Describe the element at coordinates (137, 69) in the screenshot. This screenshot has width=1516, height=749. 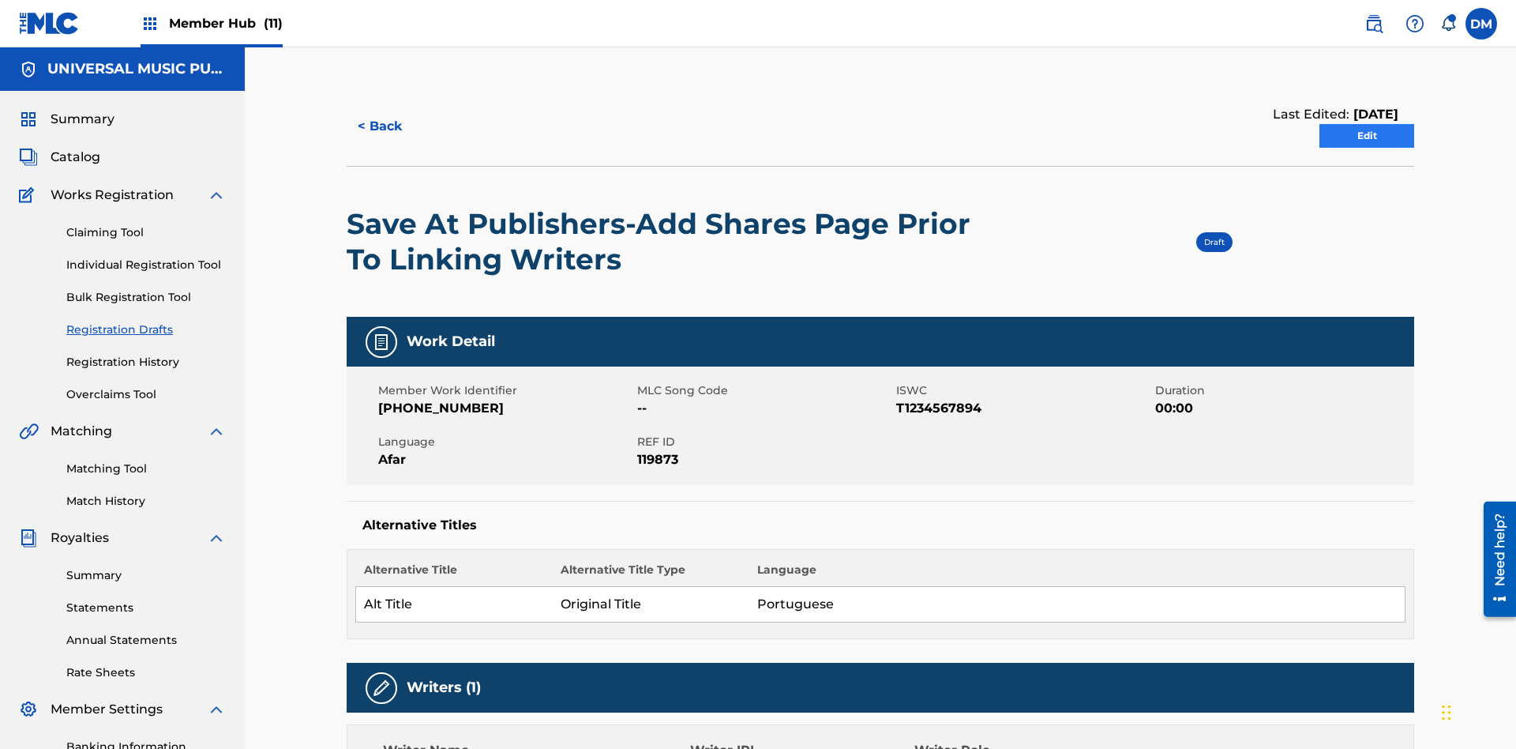
I see `h5: UNIVERSAL MUSIC PUB GROUP` at that location.